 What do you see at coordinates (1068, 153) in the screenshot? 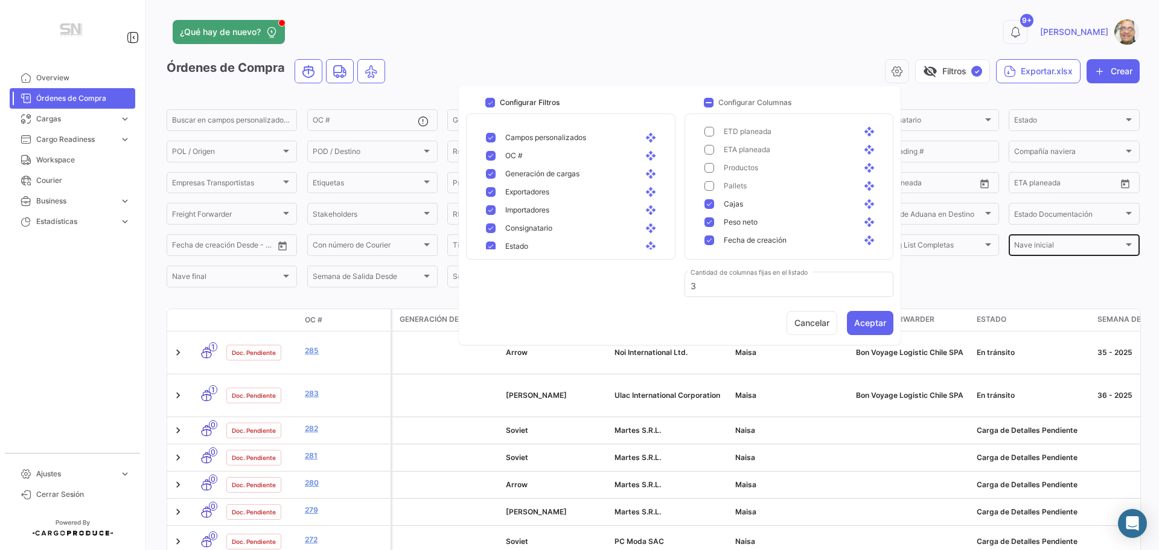
I see `span: Compañía naviera` at bounding box center [1068, 153].